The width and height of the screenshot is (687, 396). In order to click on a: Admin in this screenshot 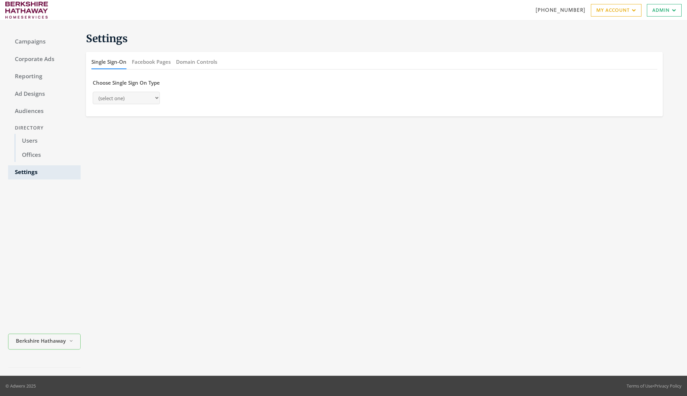, I will do `click(665, 10)`.